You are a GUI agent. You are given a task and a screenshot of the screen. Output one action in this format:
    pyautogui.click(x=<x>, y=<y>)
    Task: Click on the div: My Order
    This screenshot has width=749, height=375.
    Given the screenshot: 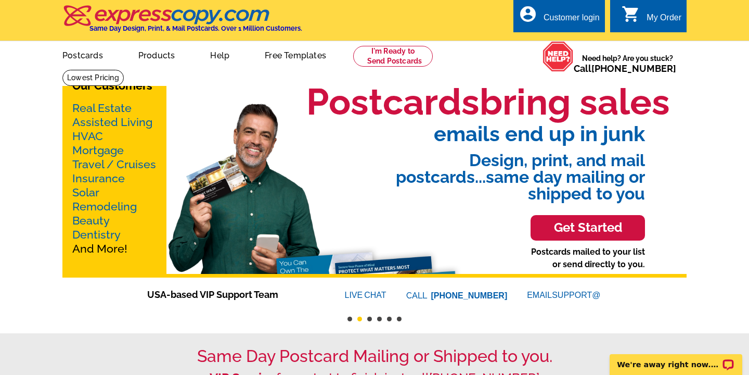 What is the action you would take?
    pyautogui.click(x=664, y=20)
    